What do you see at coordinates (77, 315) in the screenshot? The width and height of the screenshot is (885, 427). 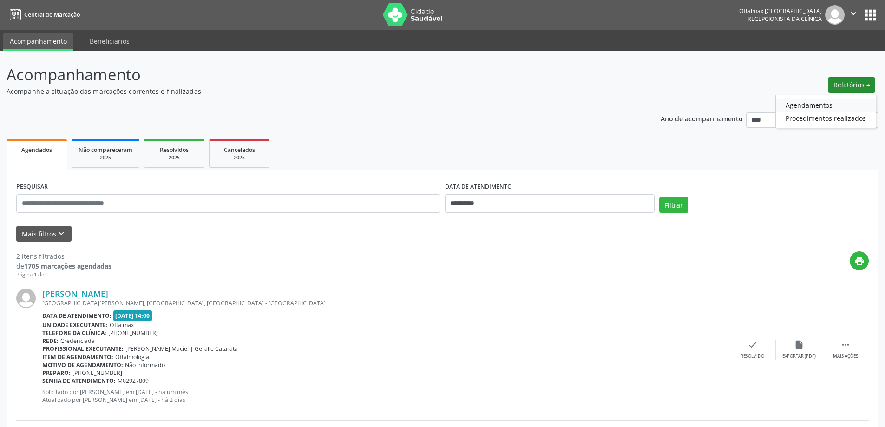 I see `b: Data de atendimento:` at bounding box center [77, 315].